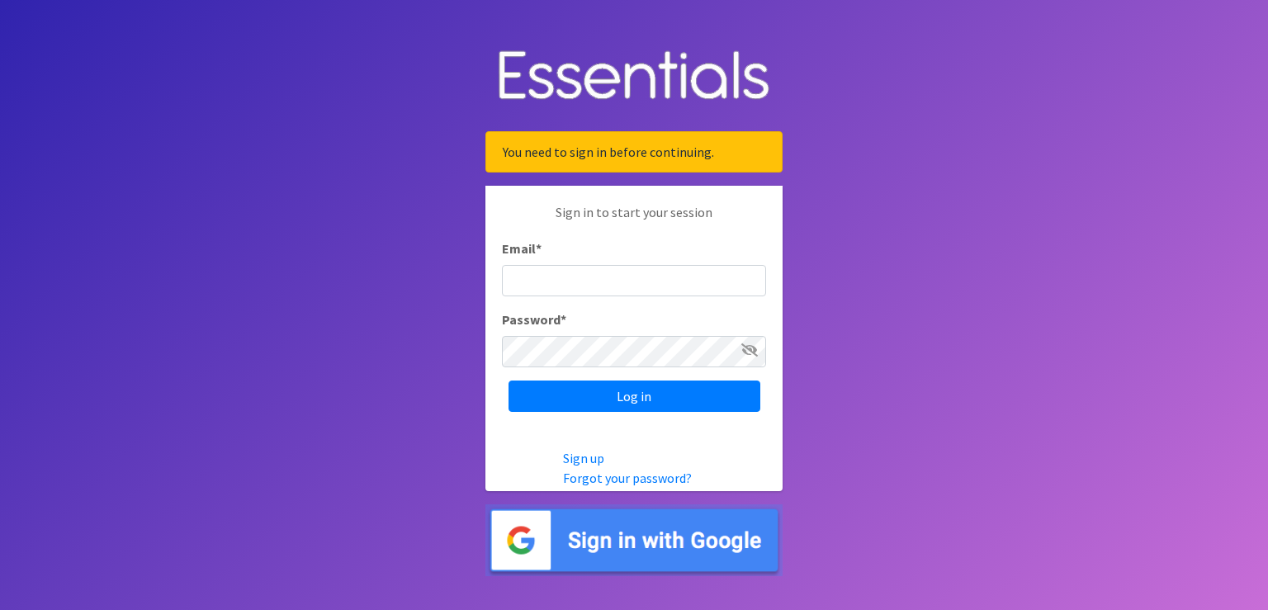  Describe the element at coordinates (627, 478) in the screenshot. I see `a: Forgot your password?` at that location.